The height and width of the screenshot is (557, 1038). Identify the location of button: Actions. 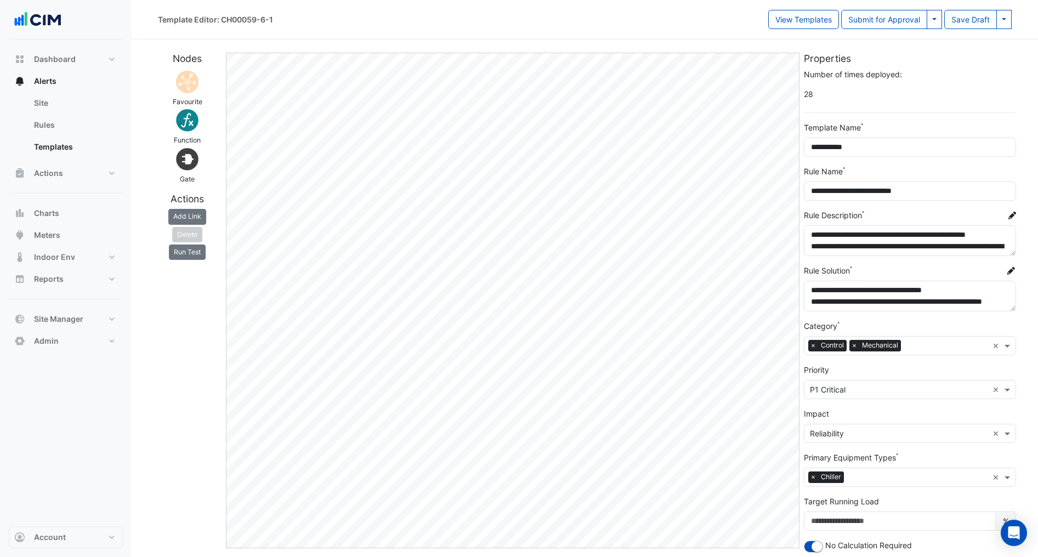
(66, 173).